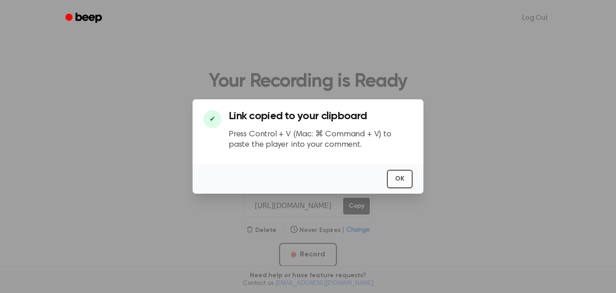 The image size is (616, 293). What do you see at coordinates (321, 139) in the screenshot?
I see `p: Press Control + V (Mac: ⌘ Command + V) to paste the player into your comment.` at bounding box center [321, 139].